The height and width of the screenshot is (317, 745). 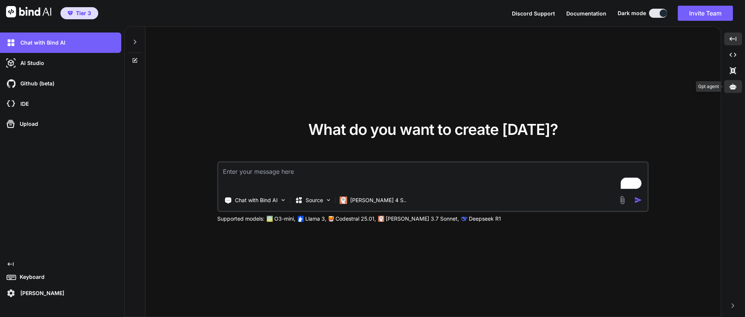 What do you see at coordinates (23, 104) in the screenshot?
I see `p: IDE` at bounding box center [23, 104].